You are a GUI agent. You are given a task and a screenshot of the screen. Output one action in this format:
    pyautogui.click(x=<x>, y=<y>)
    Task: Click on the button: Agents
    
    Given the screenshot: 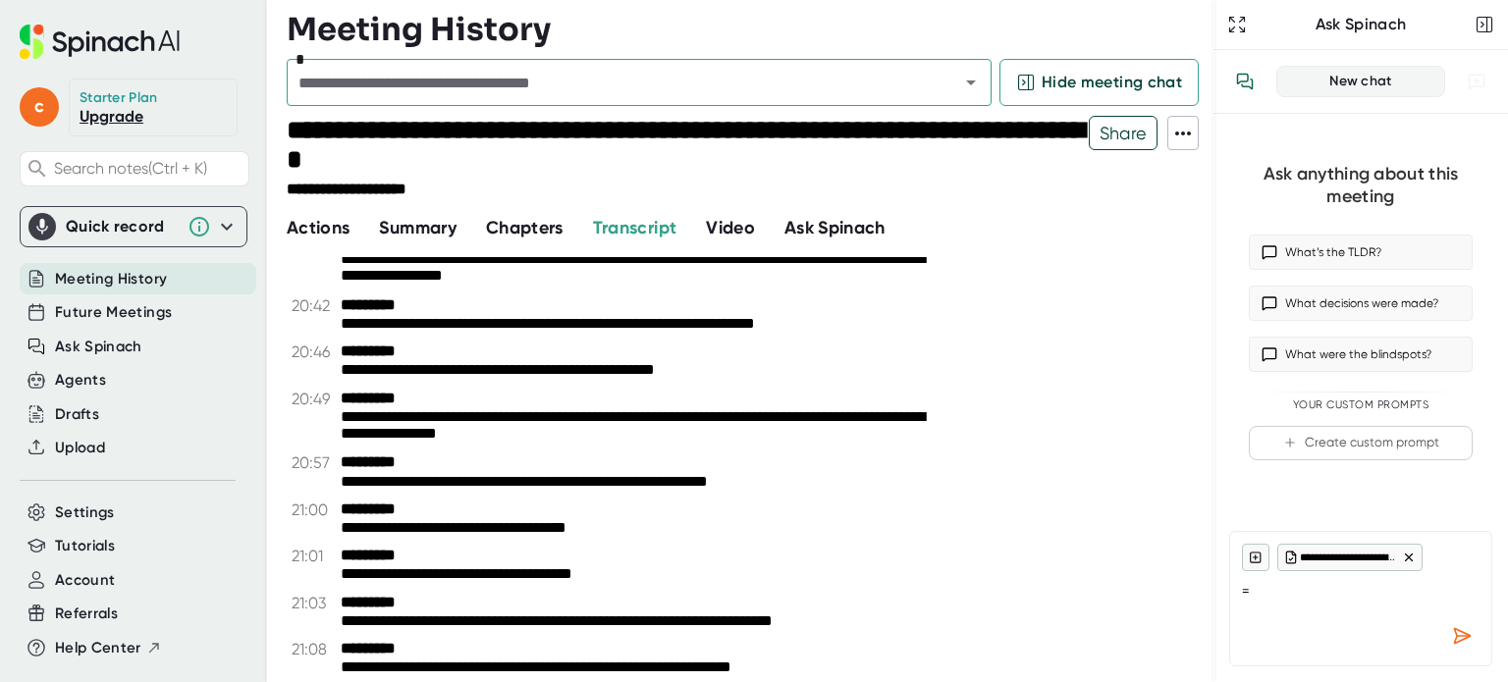 What is the action you would take?
    pyautogui.click(x=80, y=380)
    